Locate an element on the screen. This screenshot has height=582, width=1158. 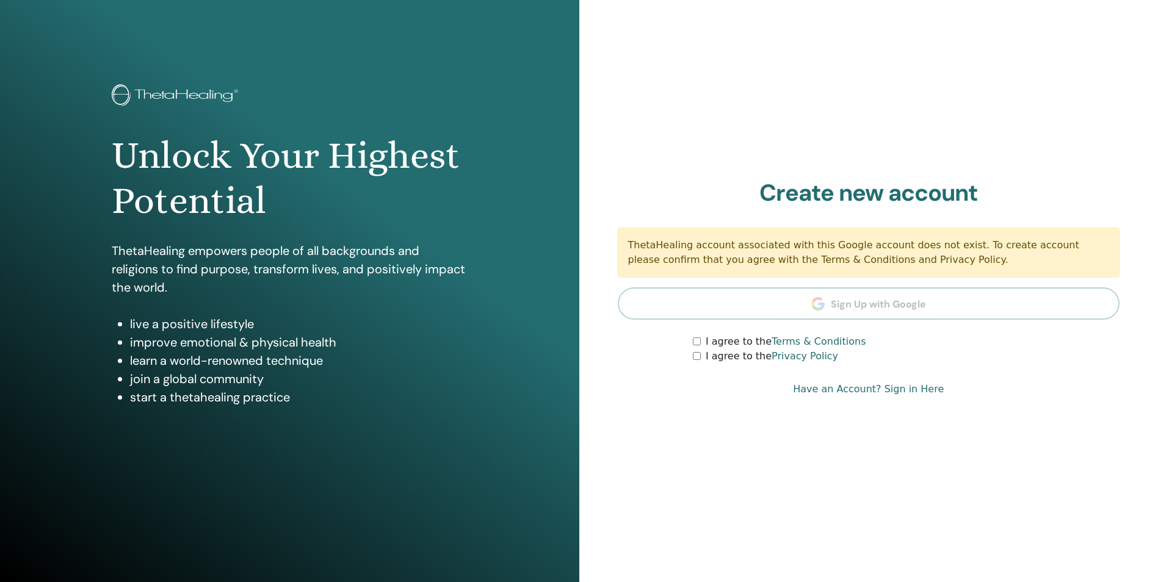
h2: Create new account is located at coordinates (868, 193).